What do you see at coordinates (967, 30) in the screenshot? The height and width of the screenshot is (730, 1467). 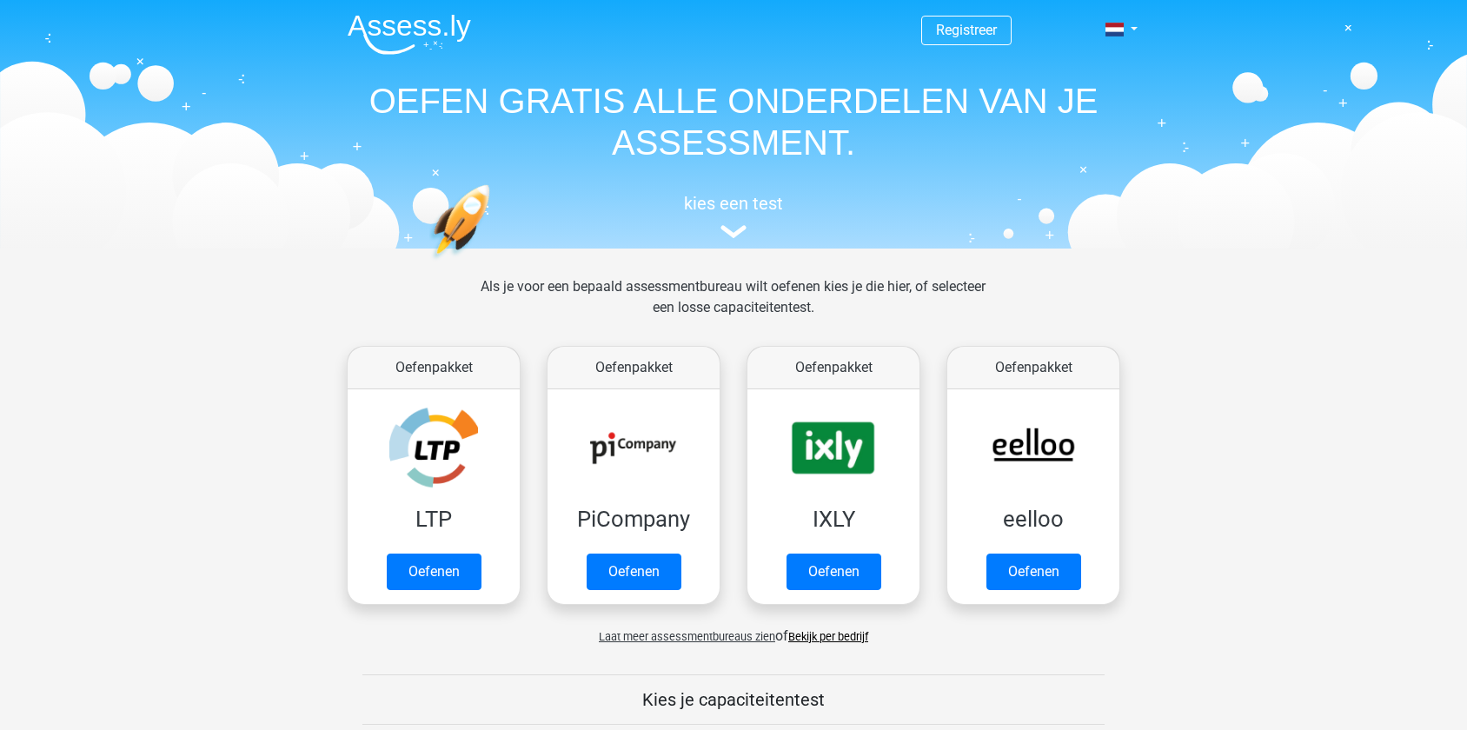 I see `a: Registreer` at bounding box center [967, 30].